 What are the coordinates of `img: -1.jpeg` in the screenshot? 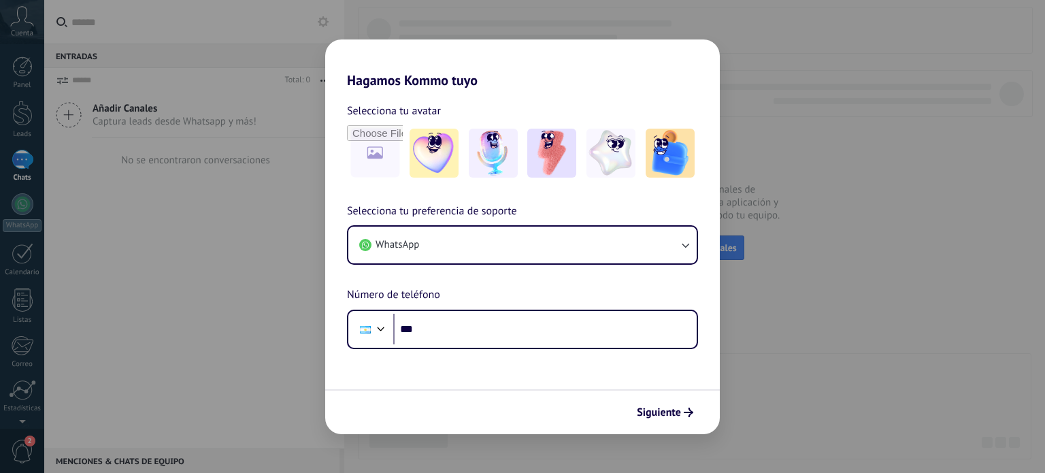 It's located at (434, 153).